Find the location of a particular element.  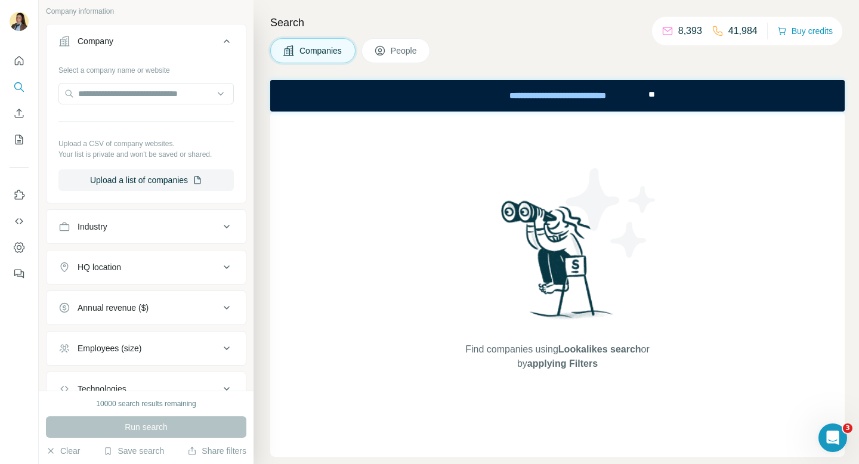

button: Annual revenue ($) is located at coordinates (146, 308).